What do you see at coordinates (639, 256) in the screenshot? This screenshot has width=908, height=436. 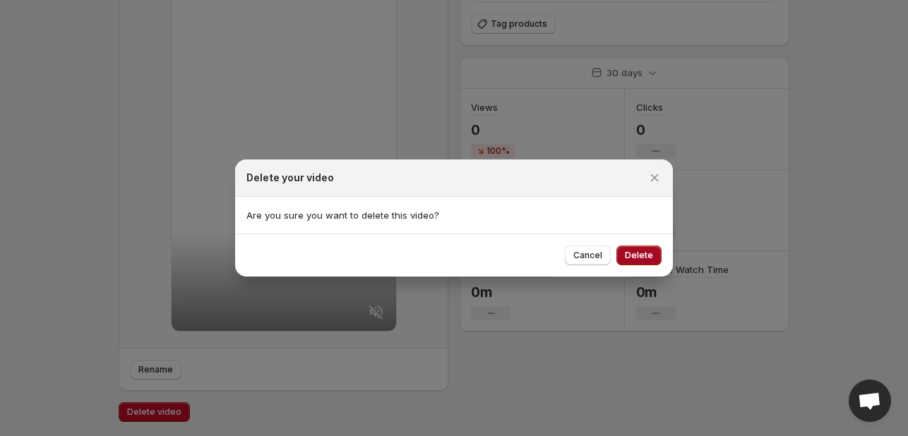 I see `button: Delete` at bounding box center [639, 256].